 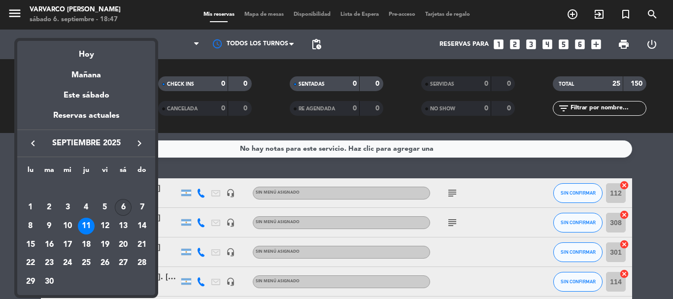 What do you see at coordinates (49, 208) in the screenshot?
I see `td: 2 de septiembre de 2025` at bounding box center [49, 208].